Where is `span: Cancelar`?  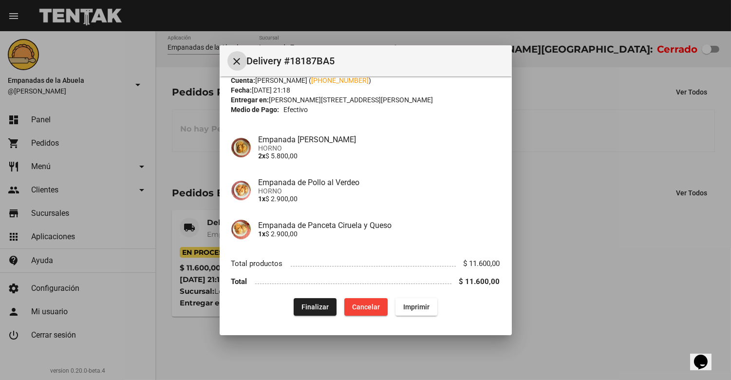
span: Cancelar is located at coordinates (366, 307).